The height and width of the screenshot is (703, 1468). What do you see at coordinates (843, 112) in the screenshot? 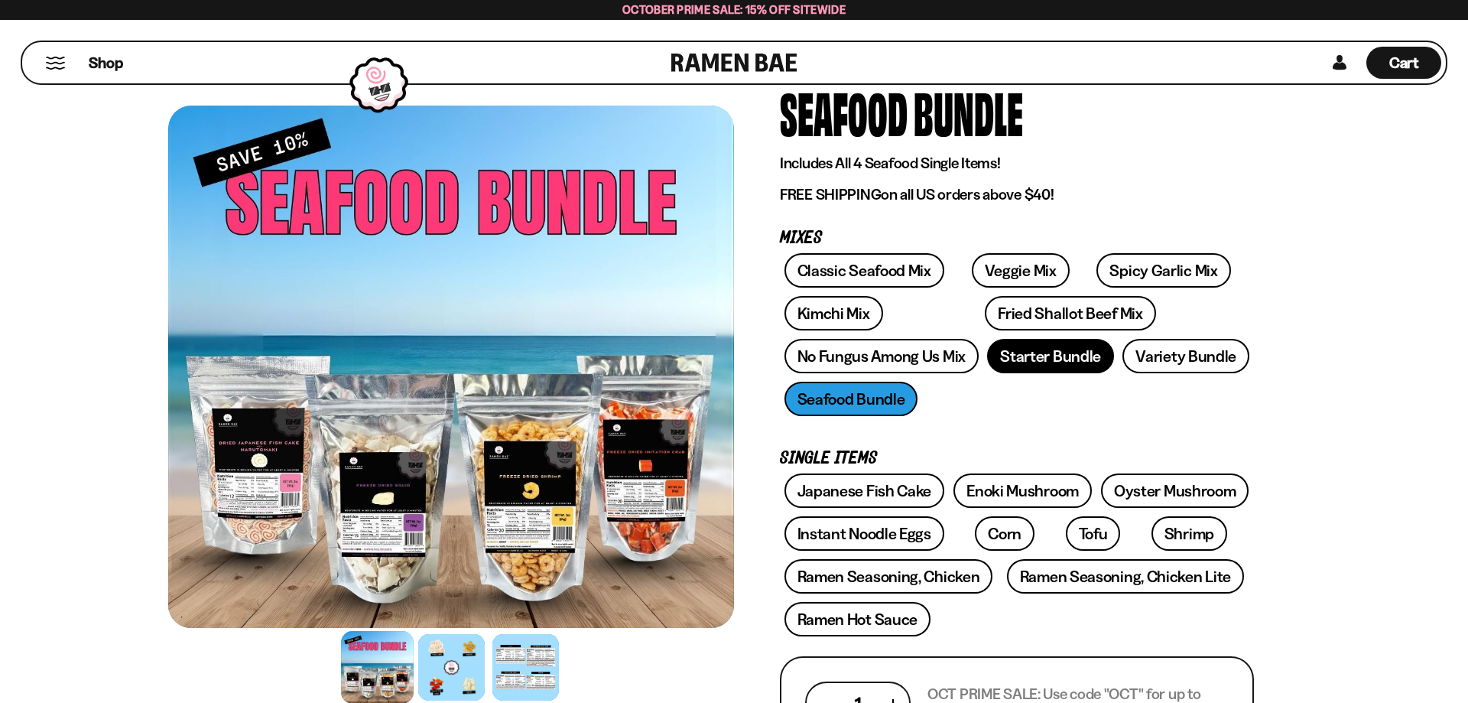
I see `div: Seafood` at bounding box center [843, 112].